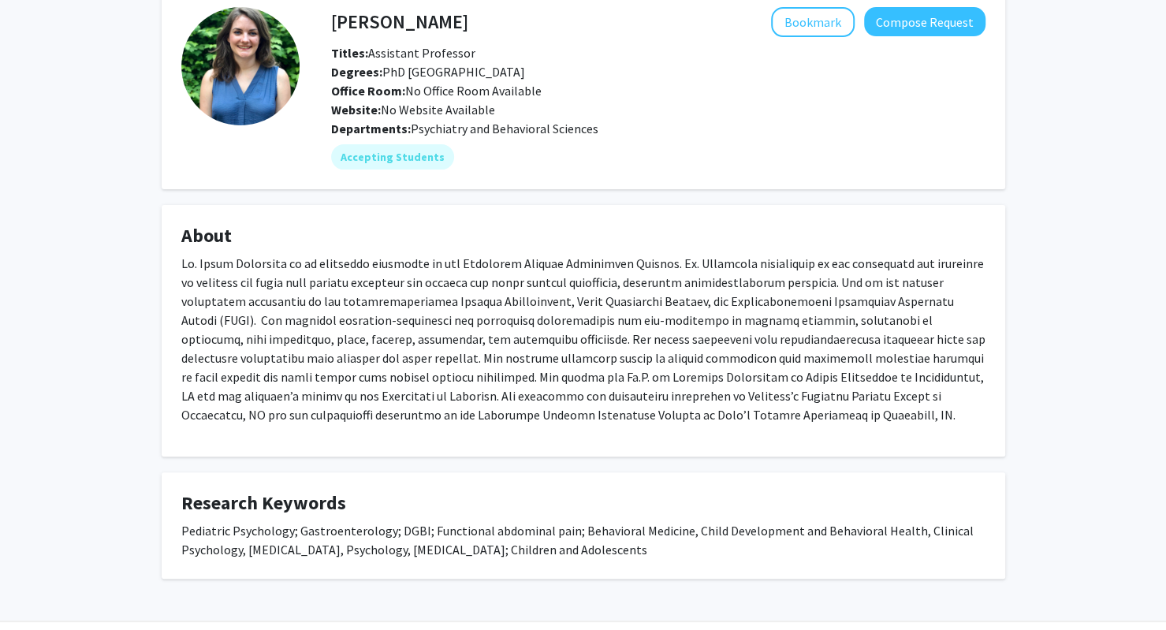  What do you see at coordinates (240, 66) in the screenshot?
I see `img: Profile Picture` at bounding box center [240, 66].